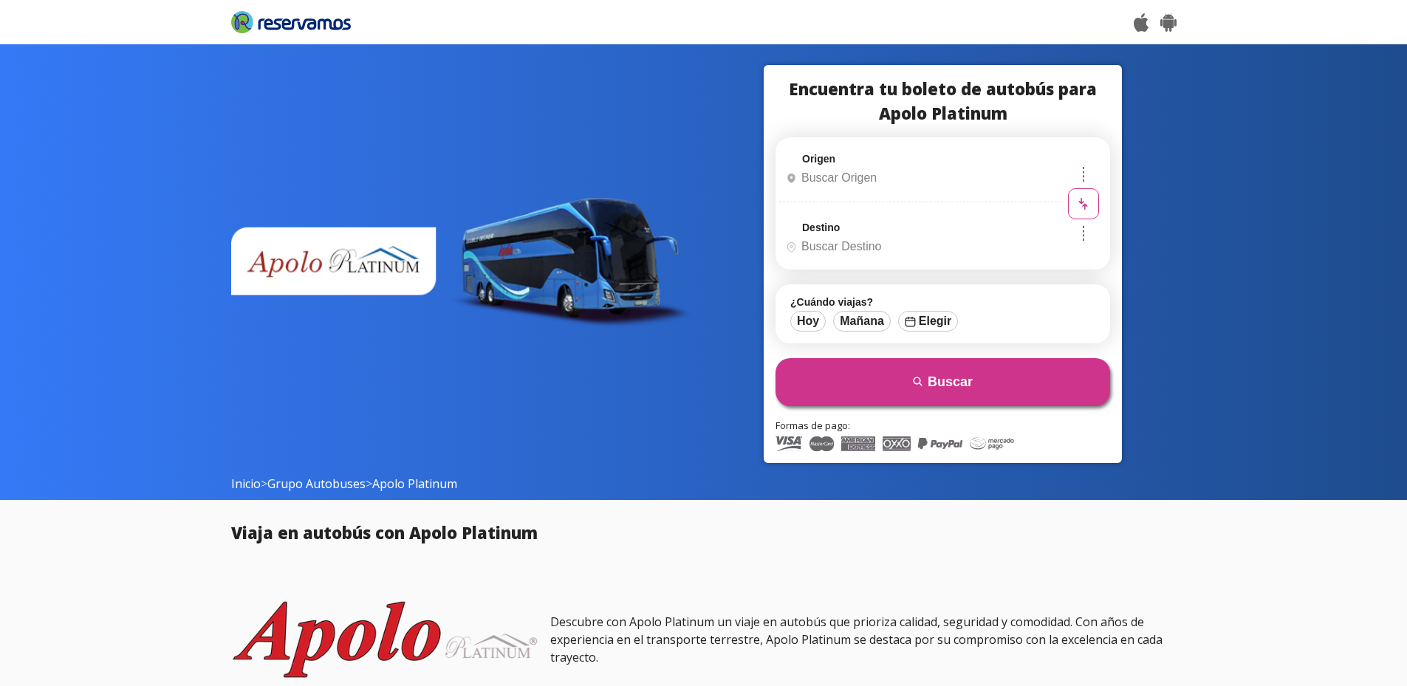 The height and width of the screenshot is (686, 1407). What do you see at coordinates (940, 444) in the screenshot?
I see `img: PayPal` at bounding box center [940, 444].